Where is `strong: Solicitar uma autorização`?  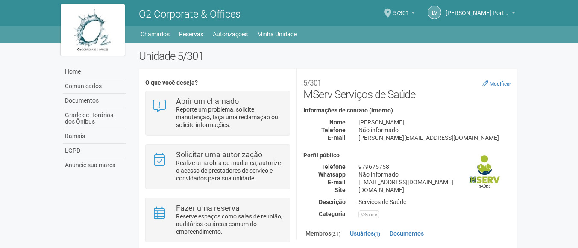
strong: Solicitar uma autorização is located at coordinates (219, 154).